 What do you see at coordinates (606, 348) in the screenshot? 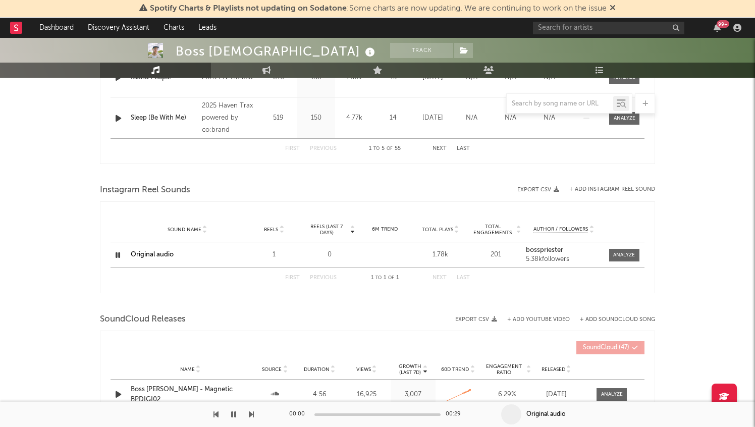
I see `span: ( 47 )` at bounding box center [606, 348].